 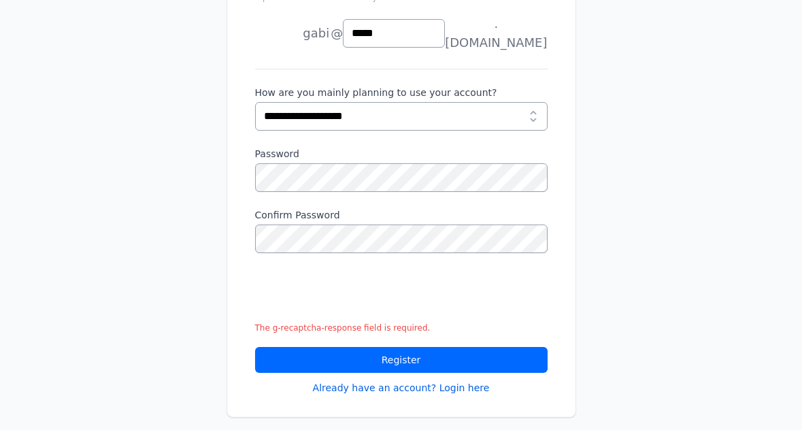 I want to click on a: Already have an account? Login here, so click(x=401, y=388).